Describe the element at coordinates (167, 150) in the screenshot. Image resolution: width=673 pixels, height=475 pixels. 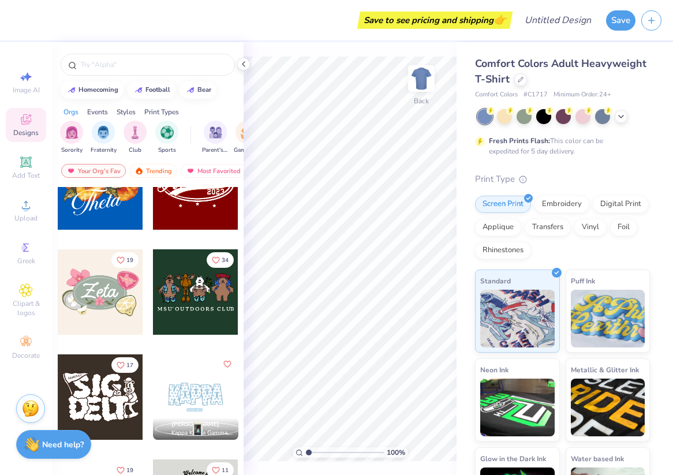
I see `span: Sports` at that location.